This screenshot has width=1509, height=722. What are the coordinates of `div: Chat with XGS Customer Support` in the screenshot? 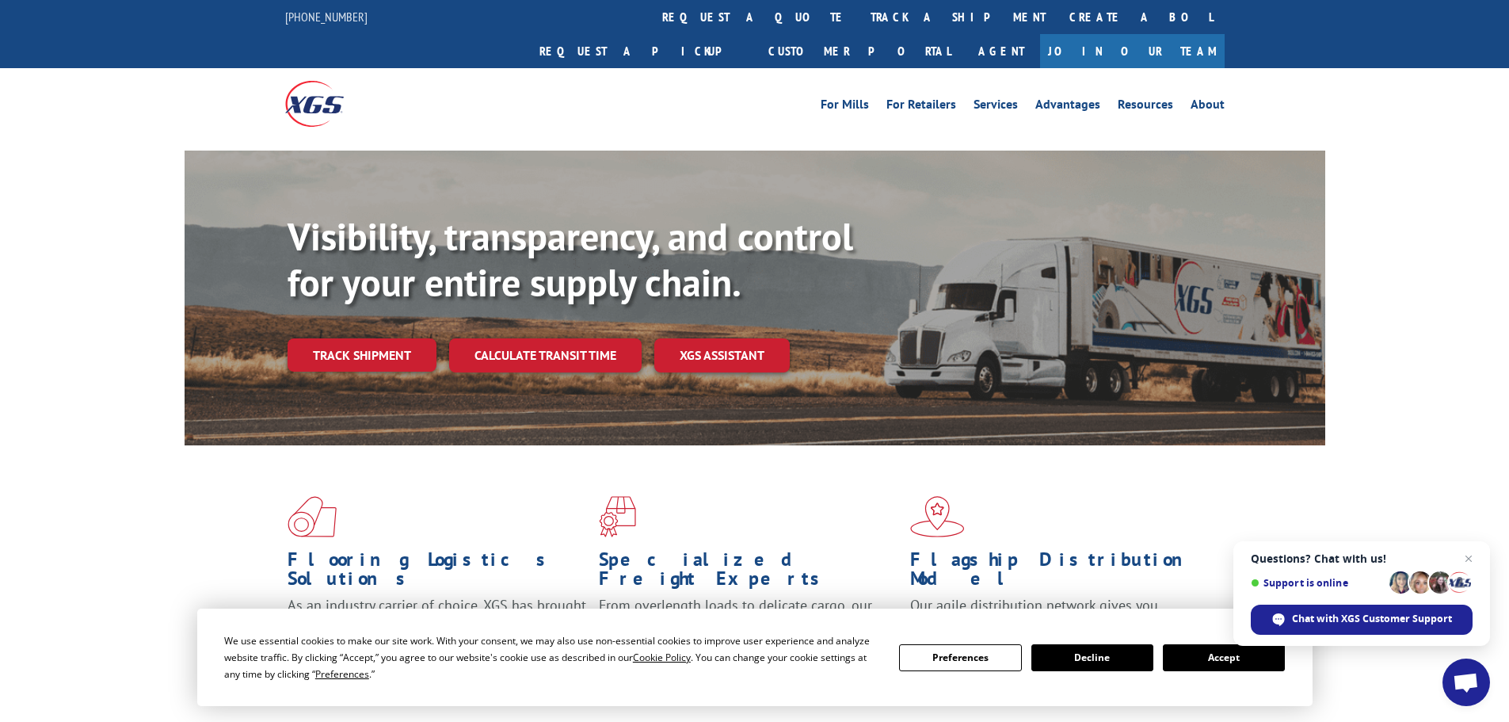 It's located at (1362, 619).